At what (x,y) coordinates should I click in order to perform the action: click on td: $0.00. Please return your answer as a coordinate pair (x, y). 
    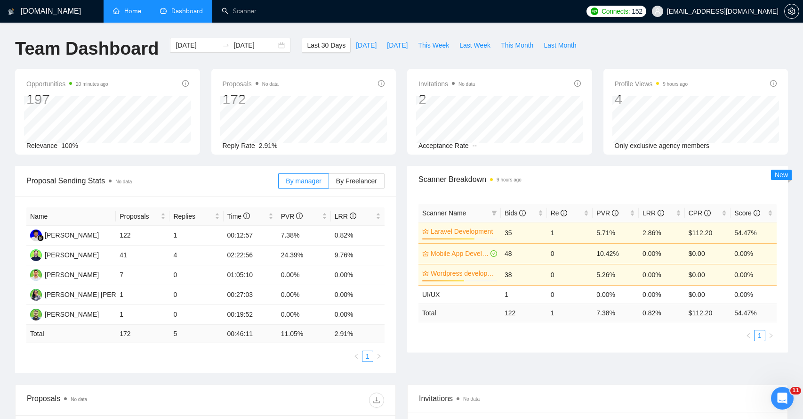
    Looking at the image, I should click on (708, 294).